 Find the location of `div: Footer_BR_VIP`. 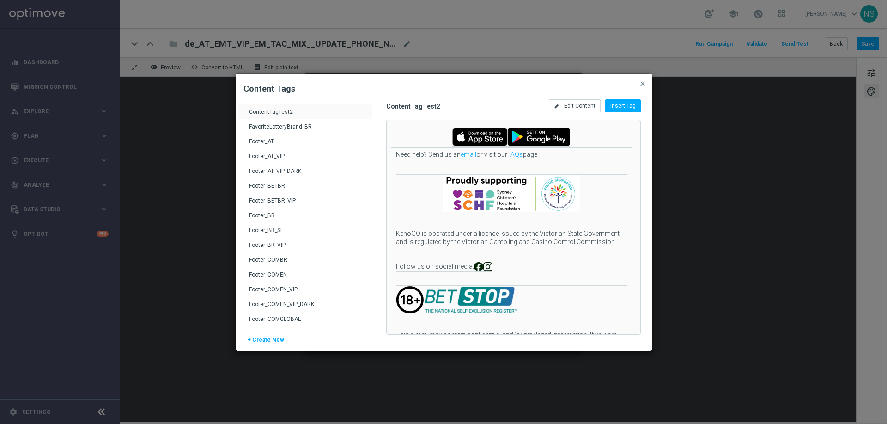

div: Footer_BR_VIP is located at coordinates (306, 249).